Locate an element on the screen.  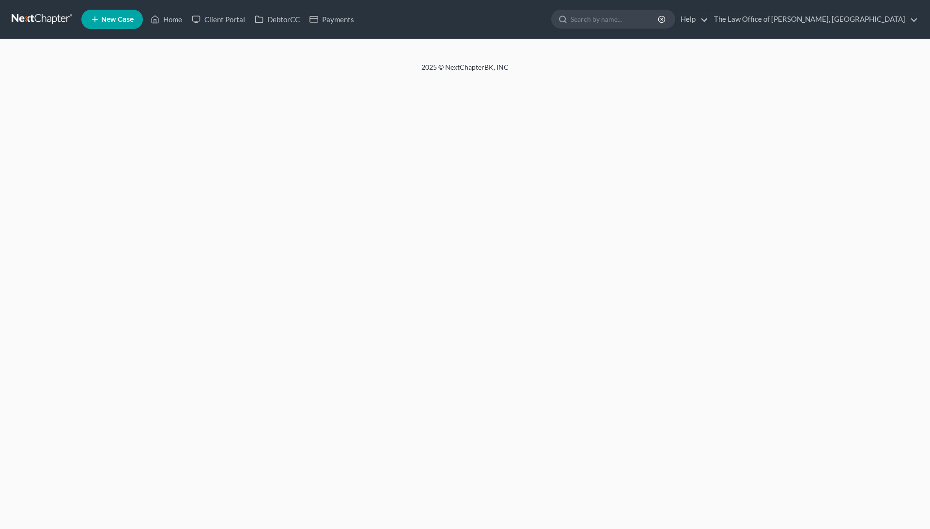
div: 2025 © NextChapterBK, INC is located at coordinates (465, 71).